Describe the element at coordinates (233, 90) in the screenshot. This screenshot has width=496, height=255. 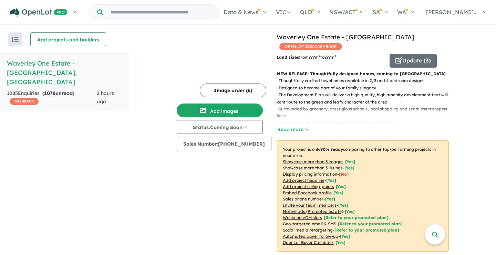
I see `button: Image order (6)` at that location.